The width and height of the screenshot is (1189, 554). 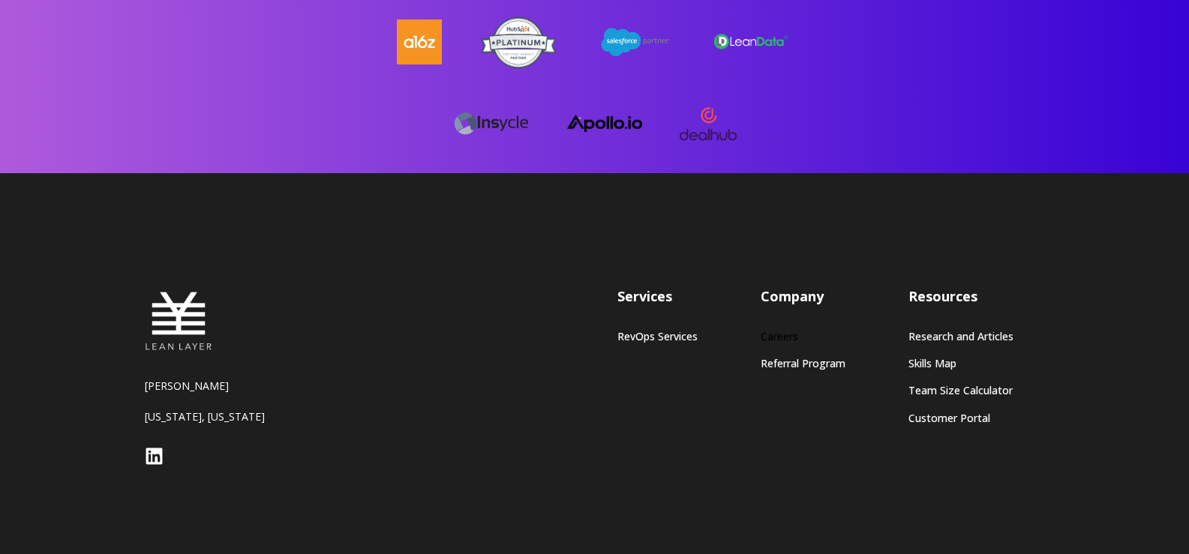 I want to click on img: a16z, so click(x=419, y=42).